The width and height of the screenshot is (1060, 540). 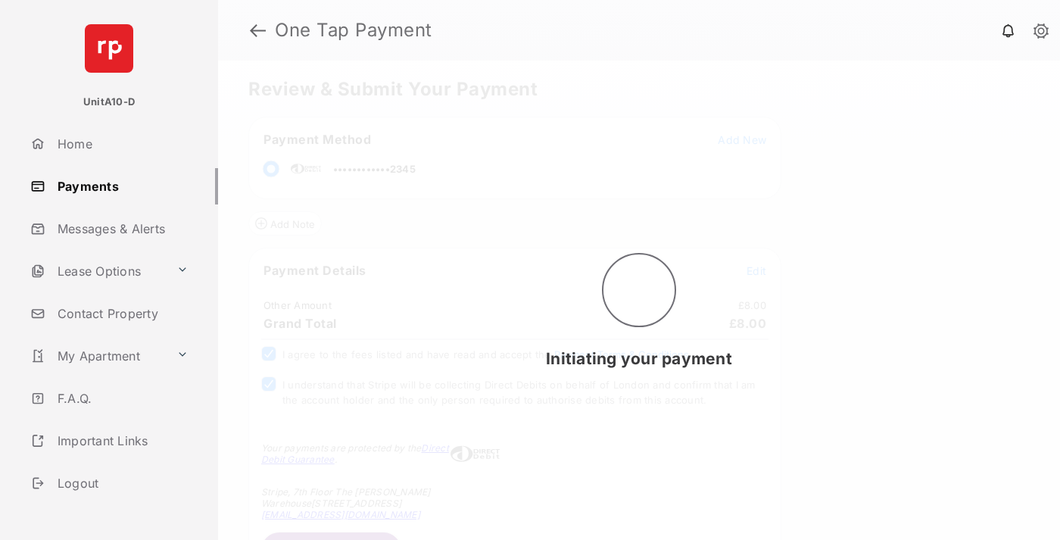 I want to click on a: Messages & Alerts, so click(x=121, y=229).